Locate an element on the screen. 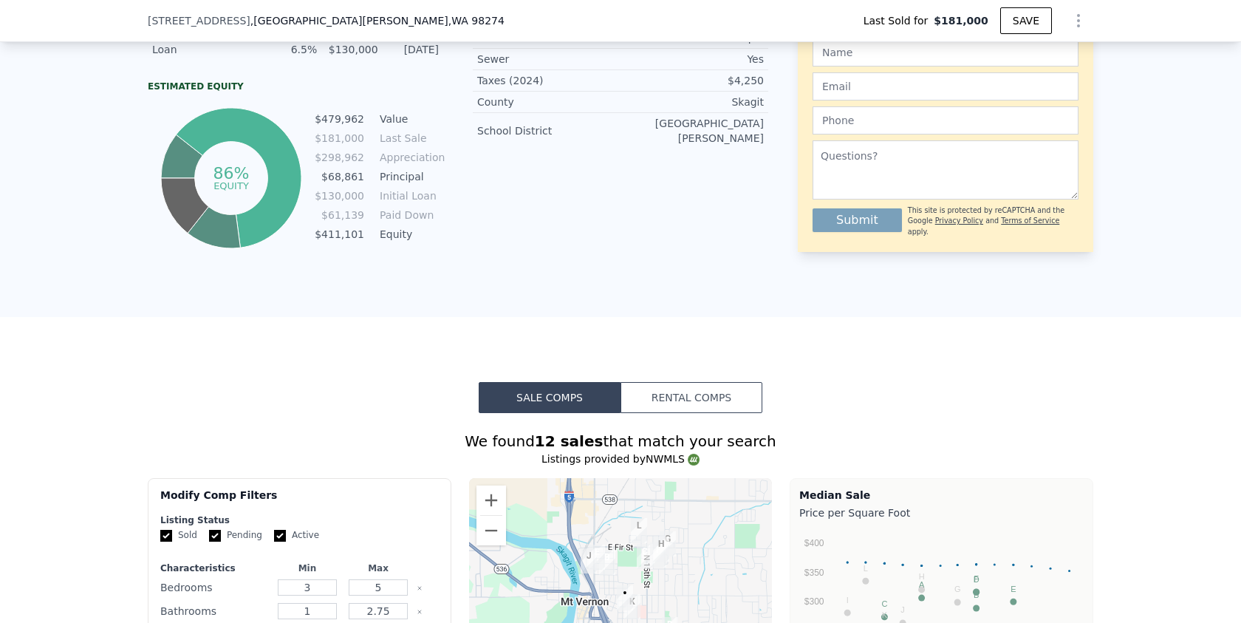  text: $350 is located at coordinates (814, 572).